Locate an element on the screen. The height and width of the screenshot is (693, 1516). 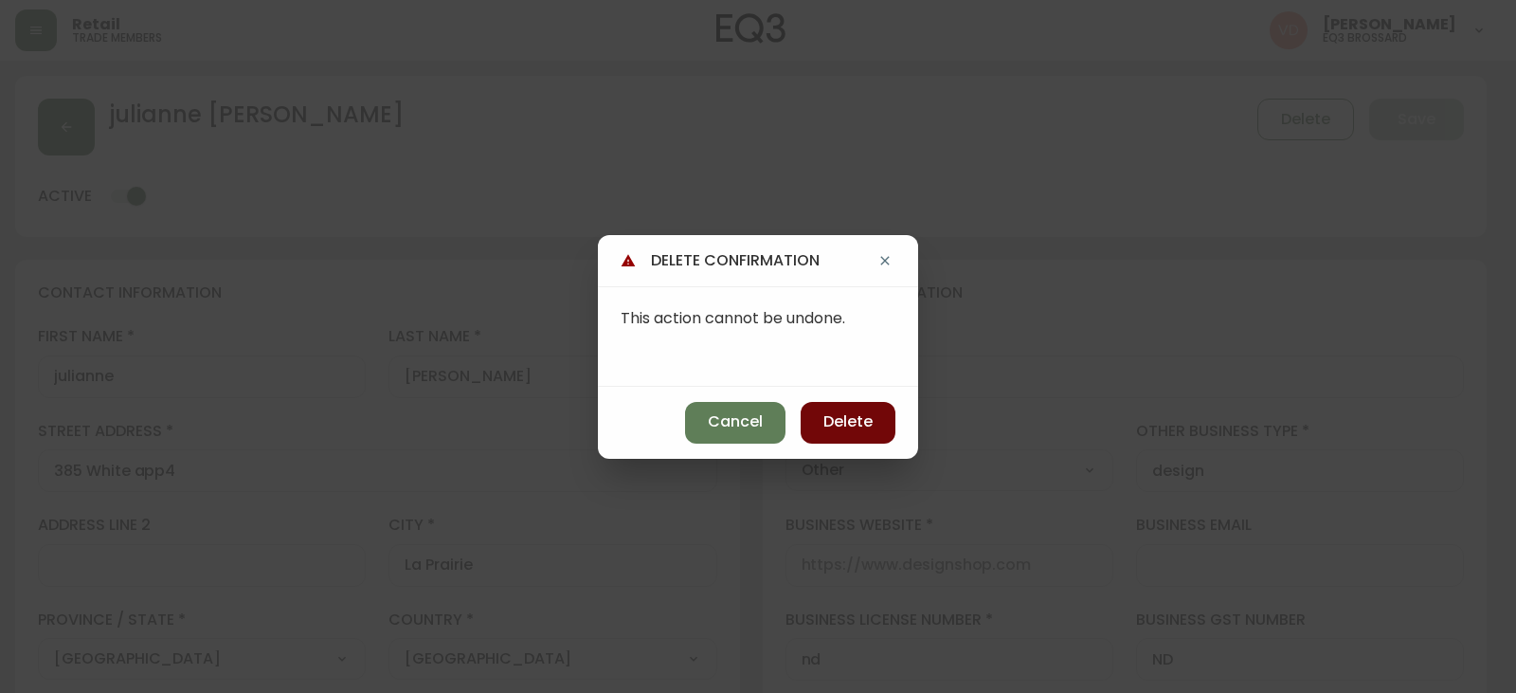
h4: delete confirmation is located at coordinates (763, 261).